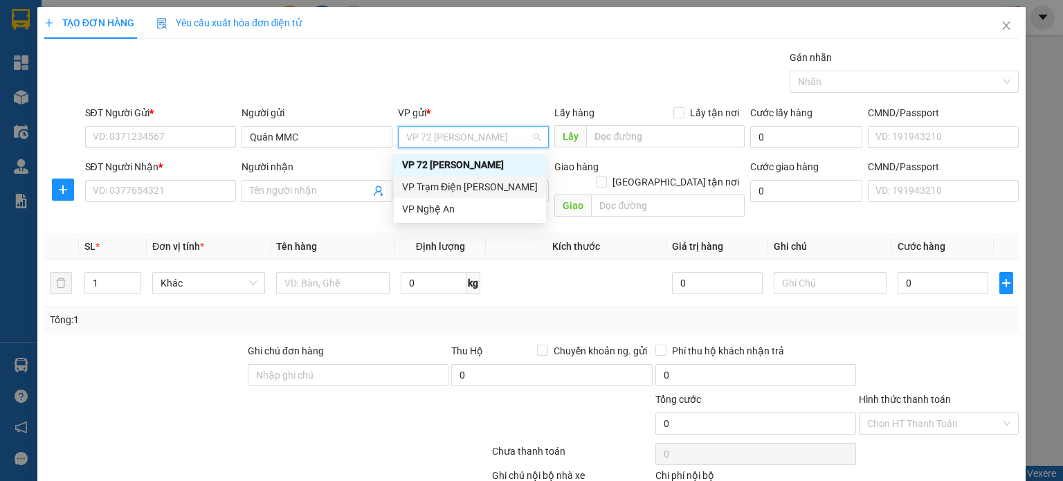 The height and width of the screenshot is (481, 1063). I want to click on div: VP Trạm Điện Chu Văn An, so click(470, 187).